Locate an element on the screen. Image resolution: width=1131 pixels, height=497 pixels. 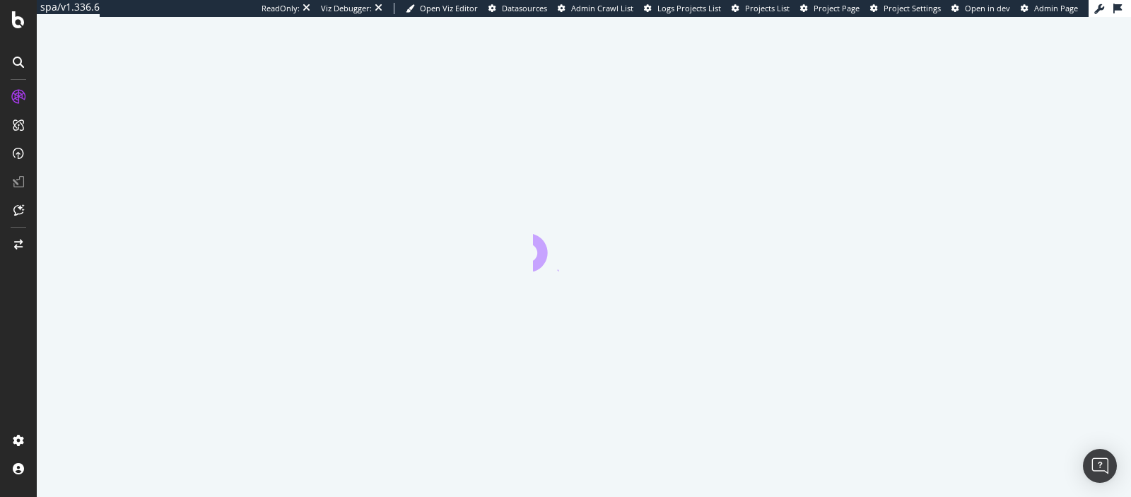
a: Project Settings is located at coordinates (905, 8).